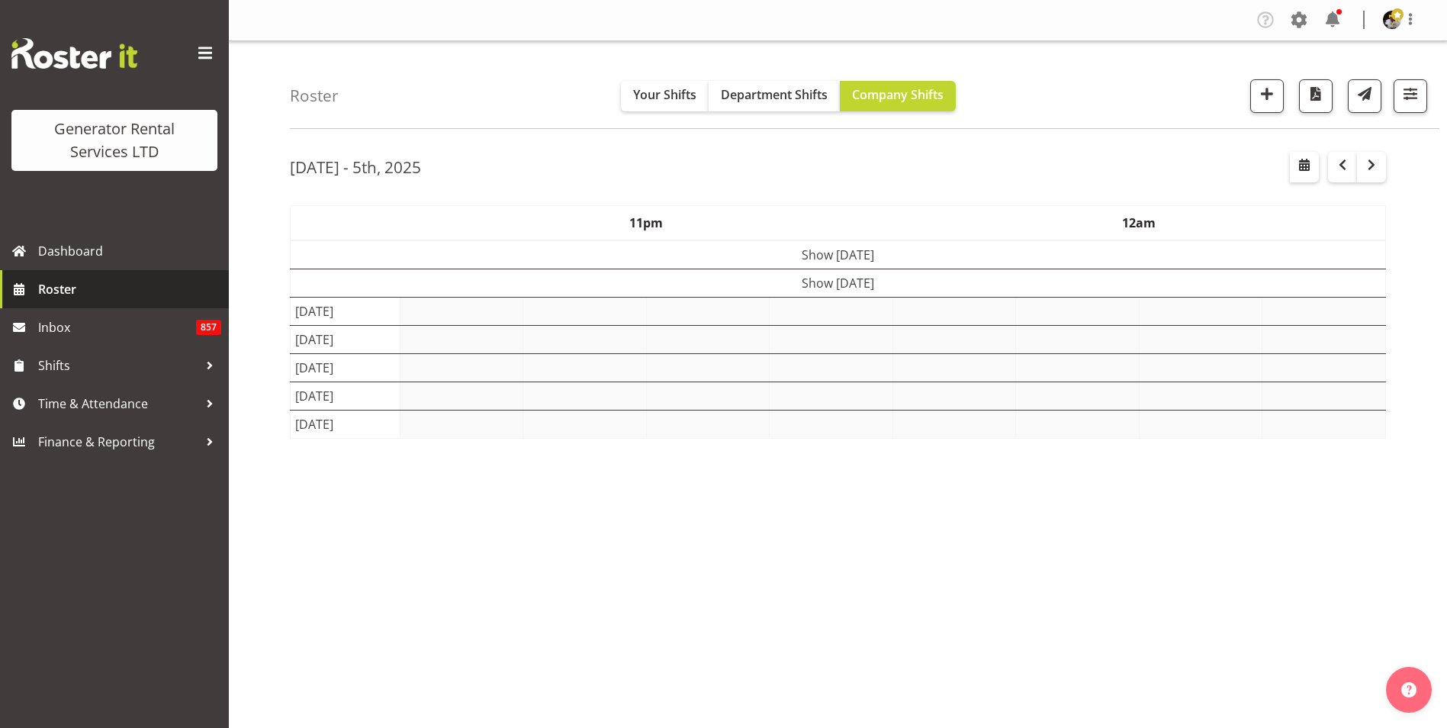 The width and height of the screenshot is (1447, 728). What do you see at coordinates (130, 289) in the screenshot?
I see `span: Roster` at bounding box center [130, 289].